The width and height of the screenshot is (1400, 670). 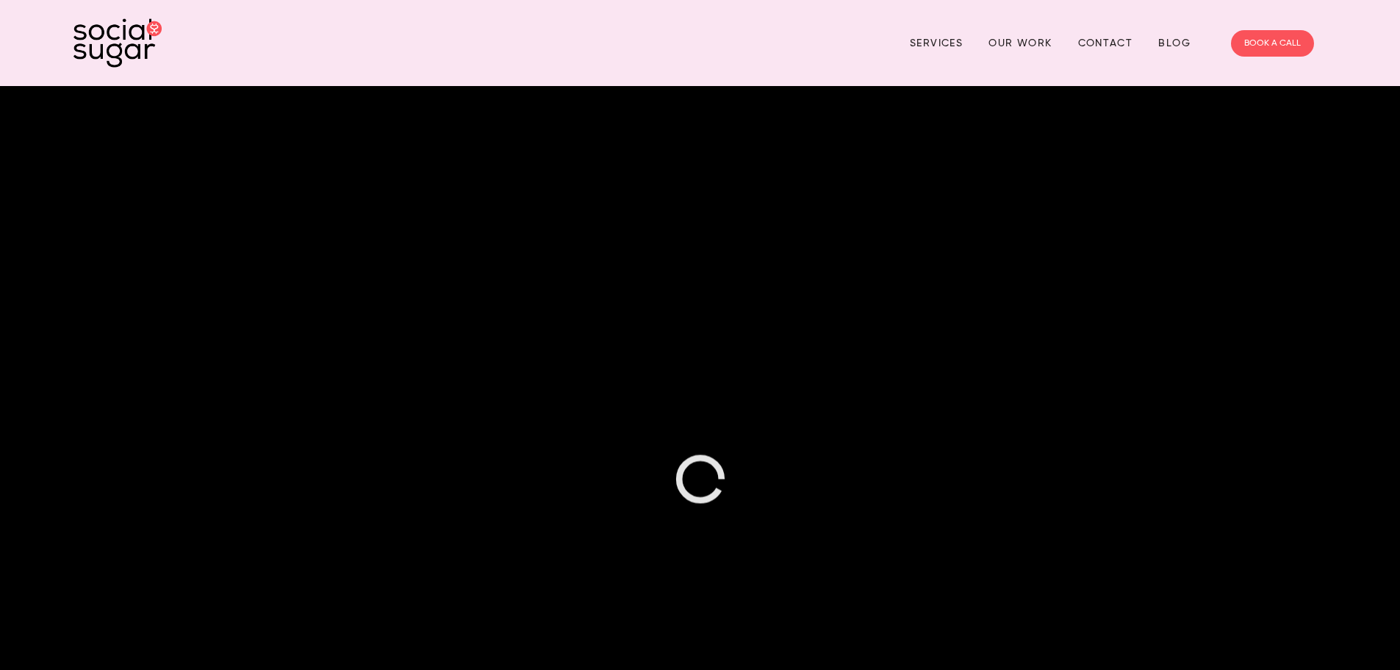 What do you see at coordinates (118, 43) in the screenshot?
I see `img: SocialSugar` at bounding box center [118, 43].